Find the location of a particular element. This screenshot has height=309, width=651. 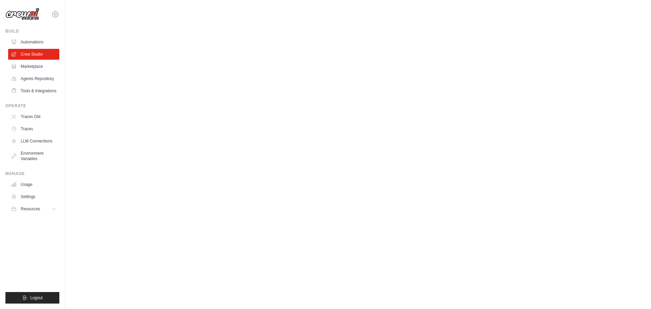

button: Logout is located at coordinates (32, 298).